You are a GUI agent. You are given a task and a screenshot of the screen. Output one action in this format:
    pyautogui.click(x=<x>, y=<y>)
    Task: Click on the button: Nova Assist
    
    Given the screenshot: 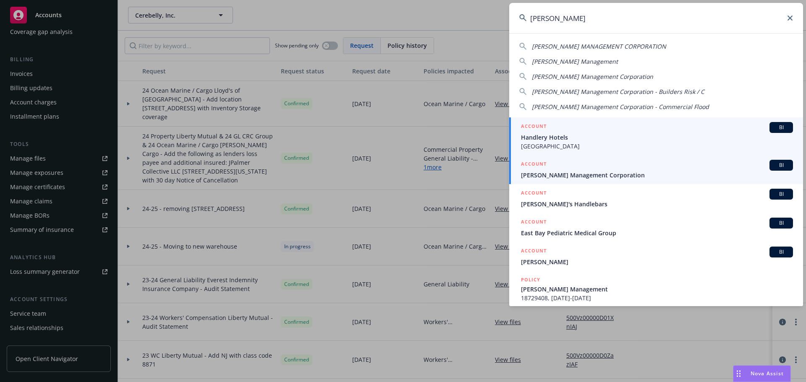 What is the action you would take?
    pyautogui.click(x=762, y=374)
    